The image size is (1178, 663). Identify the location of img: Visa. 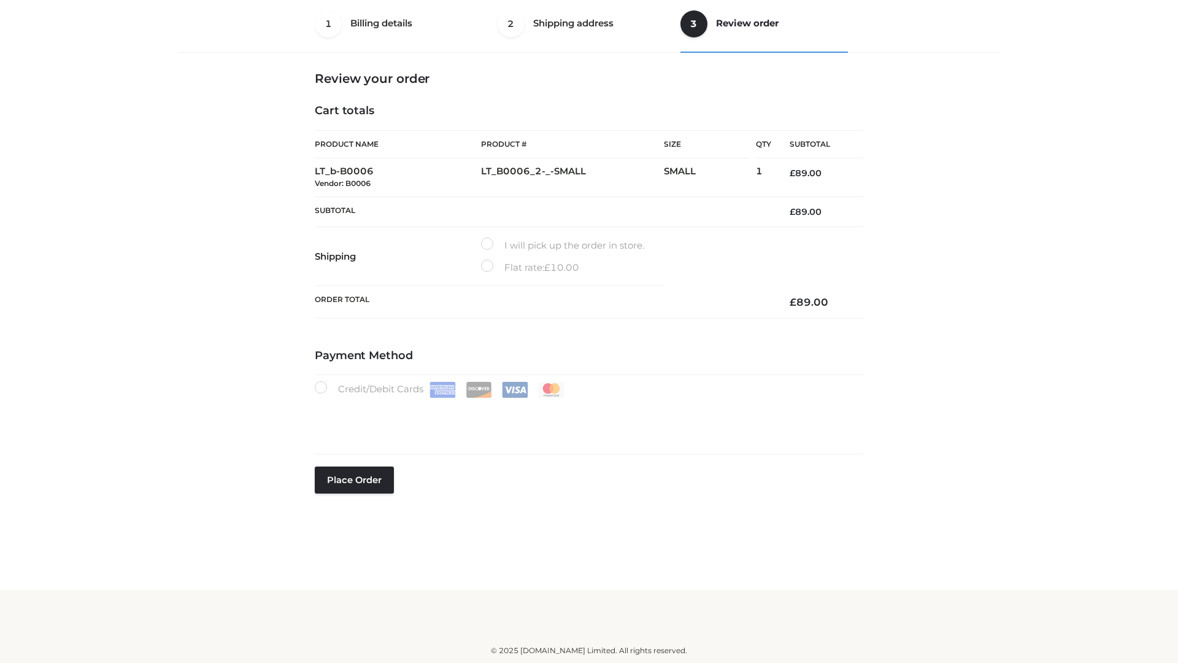
(515, 390).